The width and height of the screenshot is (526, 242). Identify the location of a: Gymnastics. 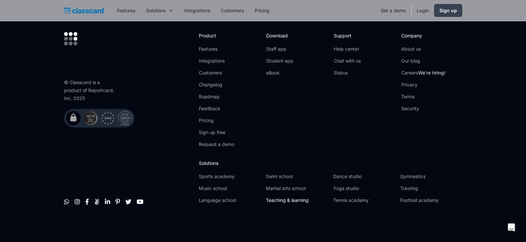
(431, 177).